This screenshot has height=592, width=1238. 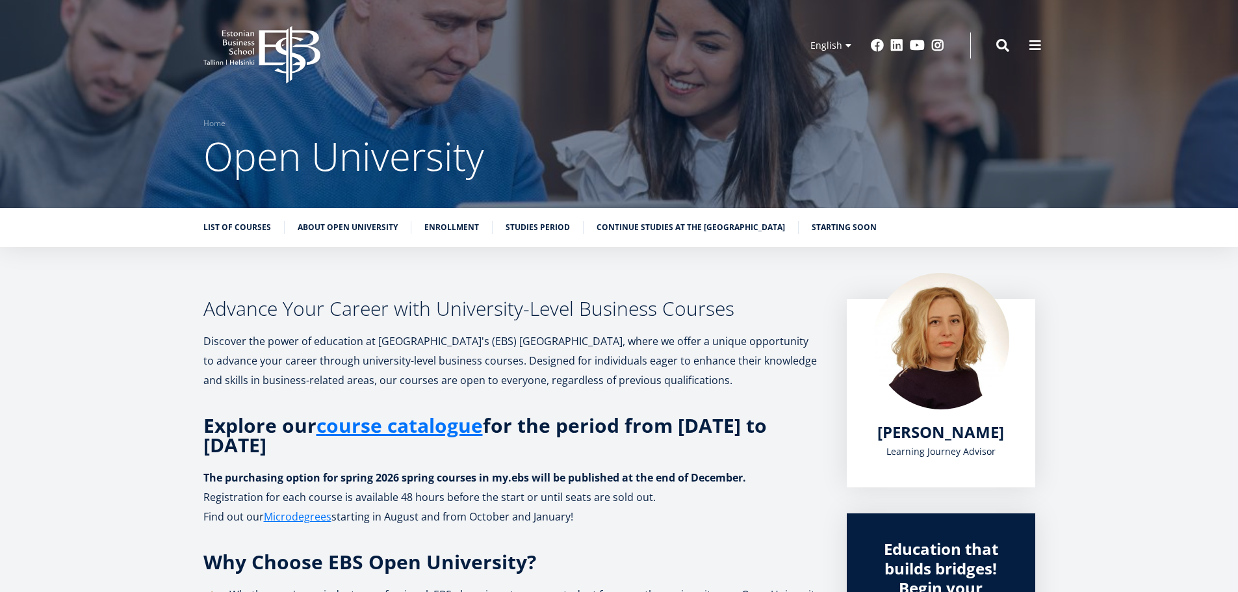 What do you see at coordinates (941, 341) in the screenshot?
I see `img: Kadri Osula Learning Journey Advisor` at bounding box center [941, 341].